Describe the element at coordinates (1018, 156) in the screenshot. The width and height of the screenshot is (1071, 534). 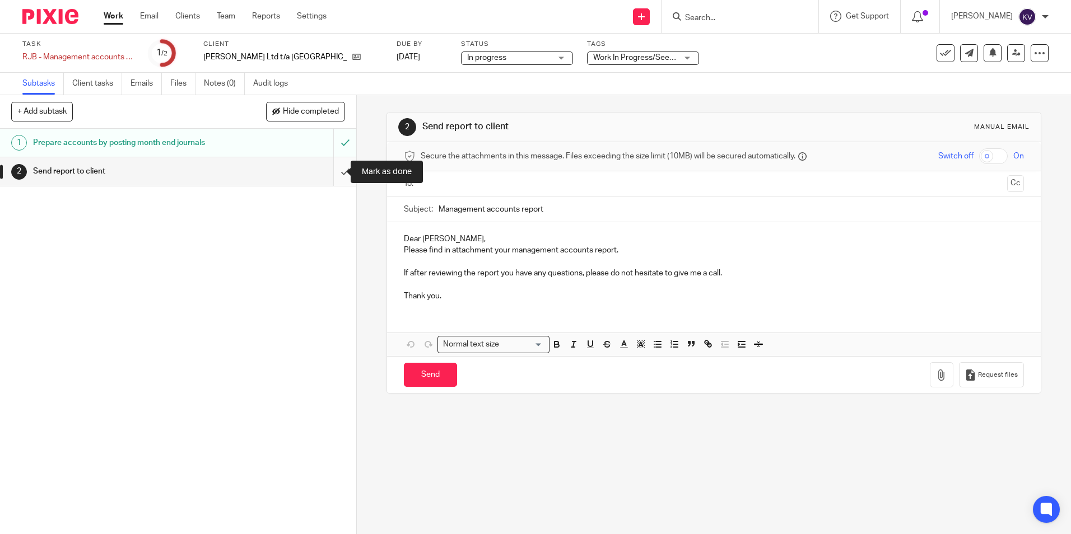
I see `span: On` at that location.